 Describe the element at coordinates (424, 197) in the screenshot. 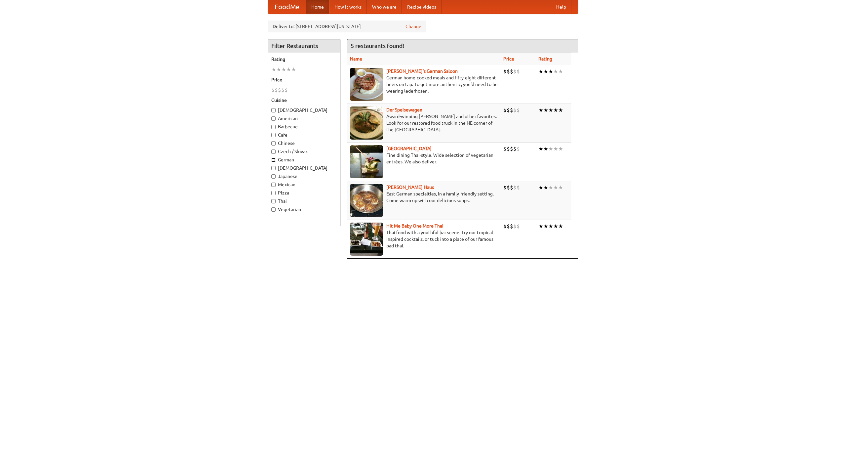

I see `p: East German specialties, in a family-friendly setting. Come warm up with our delicious soups.` at that location.